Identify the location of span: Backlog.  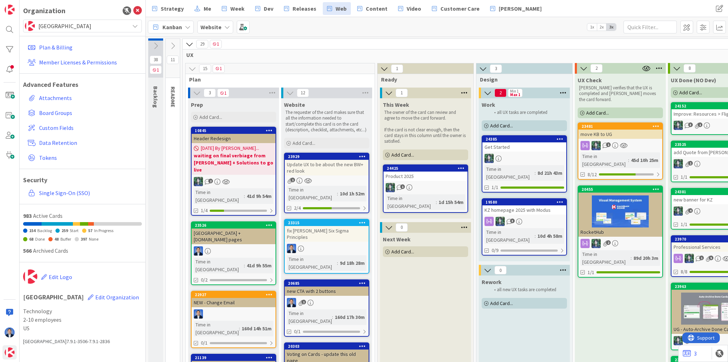
(156, 97).